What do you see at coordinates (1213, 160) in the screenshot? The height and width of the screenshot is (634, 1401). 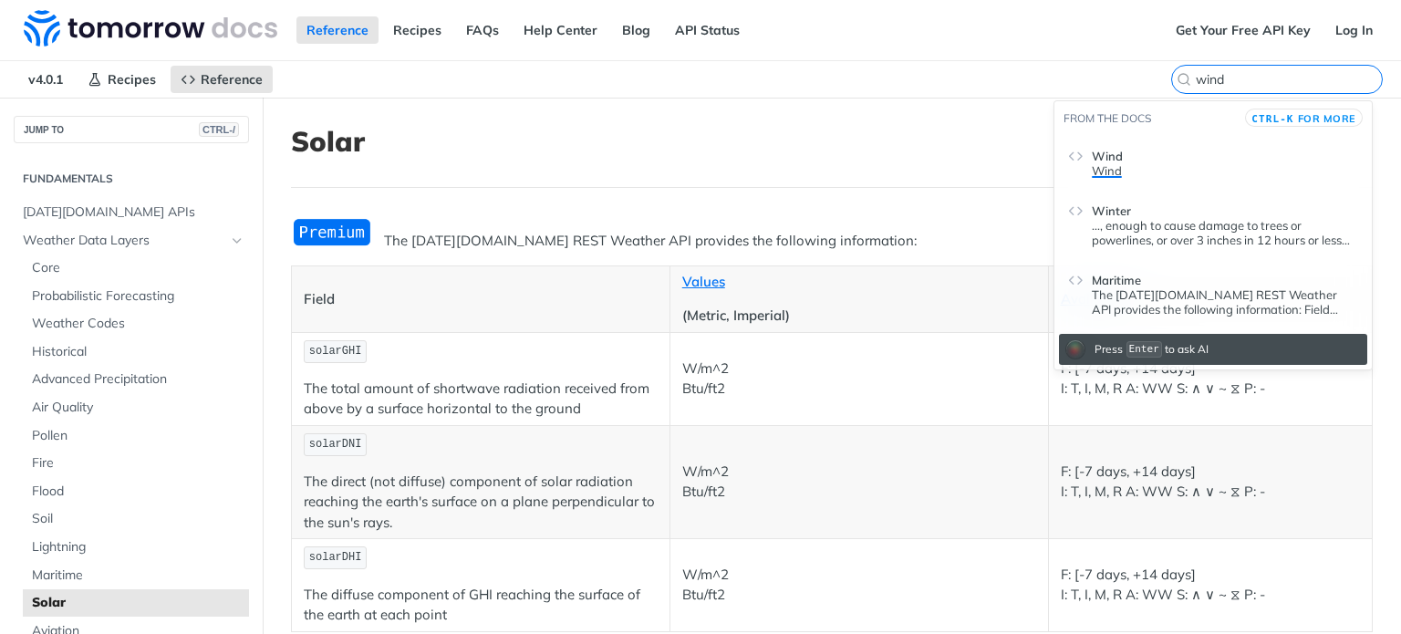 I see `a: WindWind` at bounding box center [1213, 160].